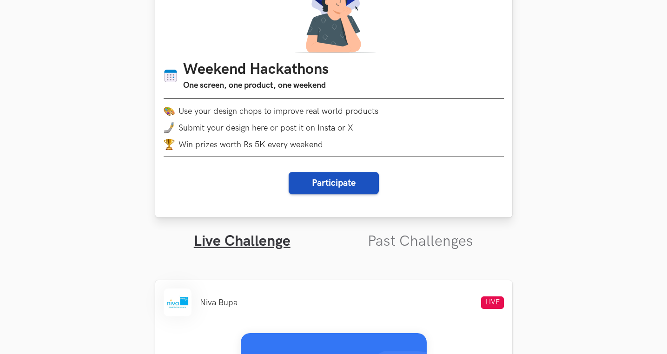 This screenshot has height=354, width=667. Describe the element at coordinates (334, 111) in the screenshot. I see `li: Use your design chops to improve real world products` at that location.